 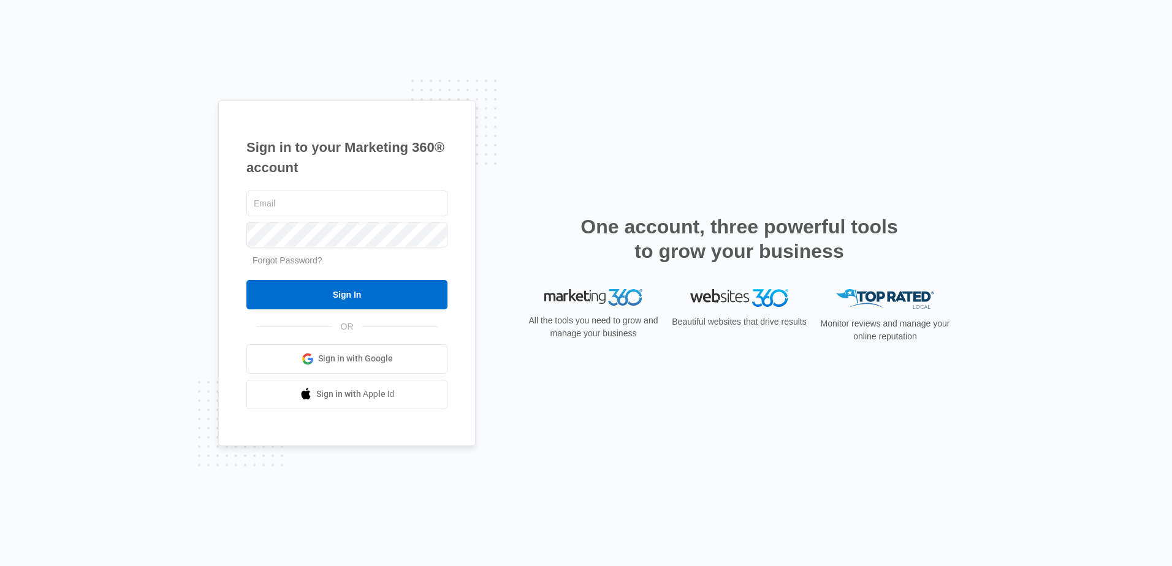 What do you see at coordinates (347, 395) in the screenshot?
I see `a: Sign in with Apple Id` at bounding box center [347, 395].